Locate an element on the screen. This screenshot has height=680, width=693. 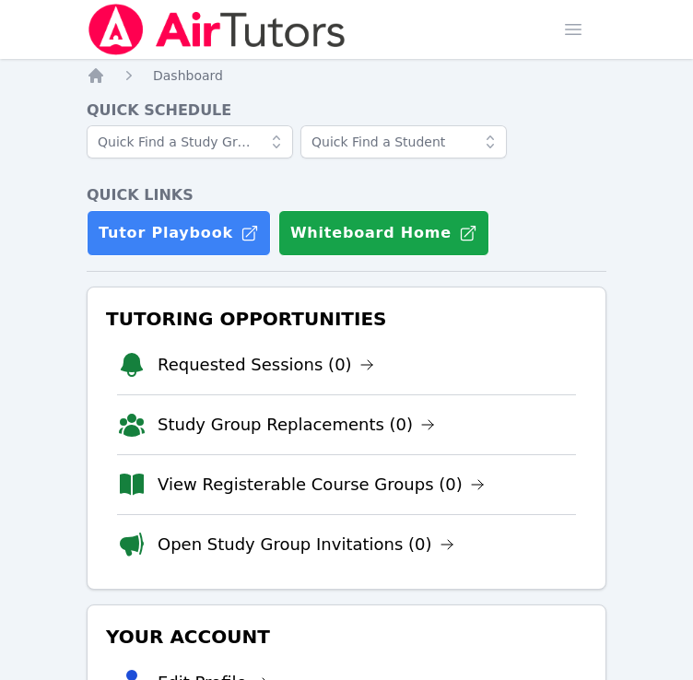
a: View Registerable Course Groups (0) is located at coordinates (321, 485).